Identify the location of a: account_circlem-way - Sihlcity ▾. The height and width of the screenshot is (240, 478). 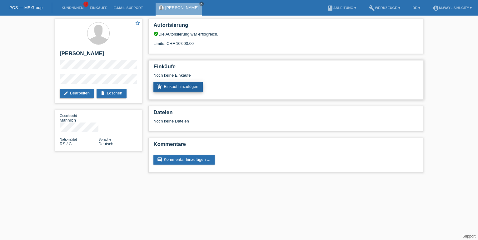
(452, 8).